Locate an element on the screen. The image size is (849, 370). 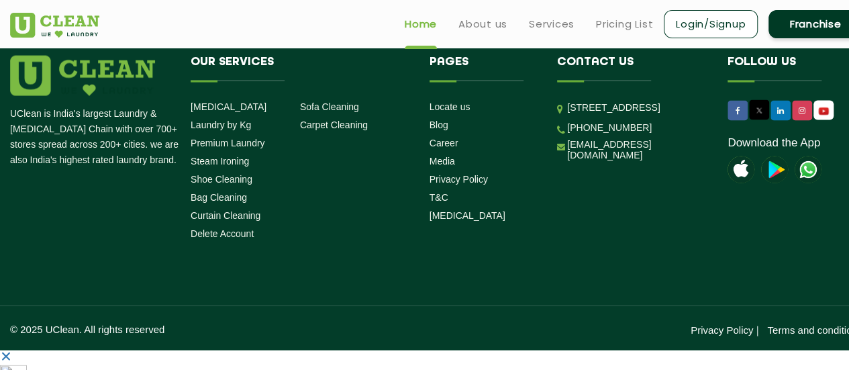
a: Career is located at coordinates (443, 143).